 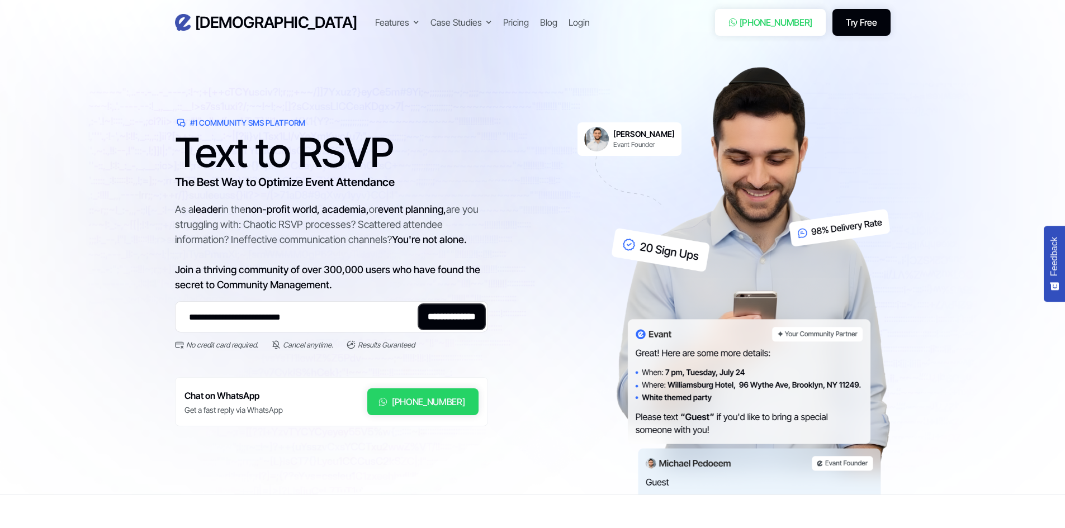 What do you see at coordinates (644, 145) in the screenshot?
I see `div: Evant Founder` at bounding box center [644, 145].